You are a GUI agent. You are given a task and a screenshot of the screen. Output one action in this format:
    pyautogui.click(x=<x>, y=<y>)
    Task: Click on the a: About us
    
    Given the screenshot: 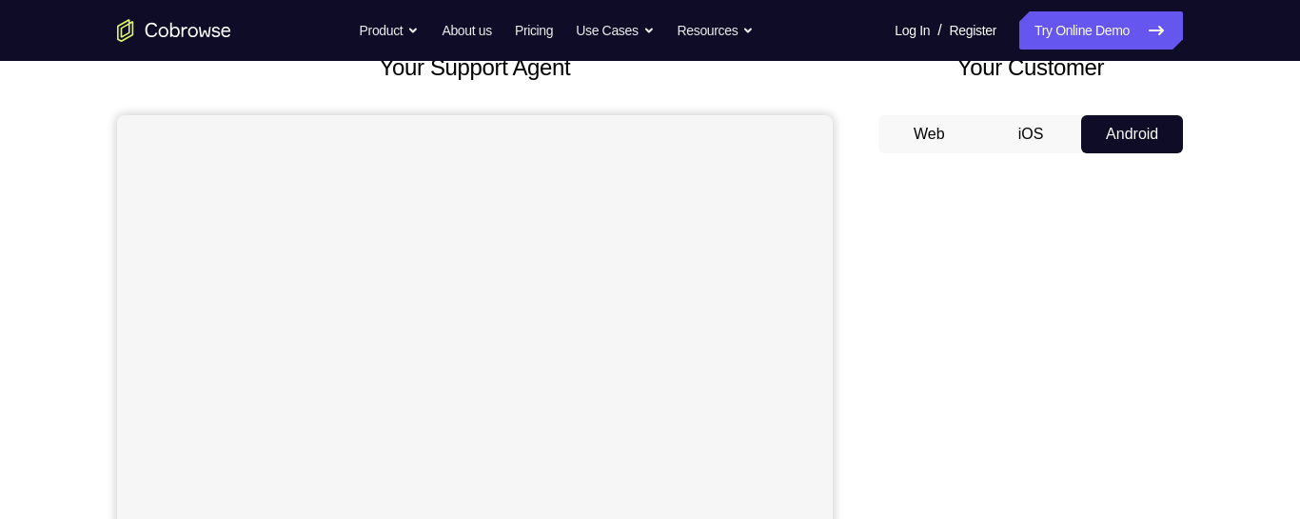 What is the action you would take?
    pyautogui.click(x=466, y=30)
    